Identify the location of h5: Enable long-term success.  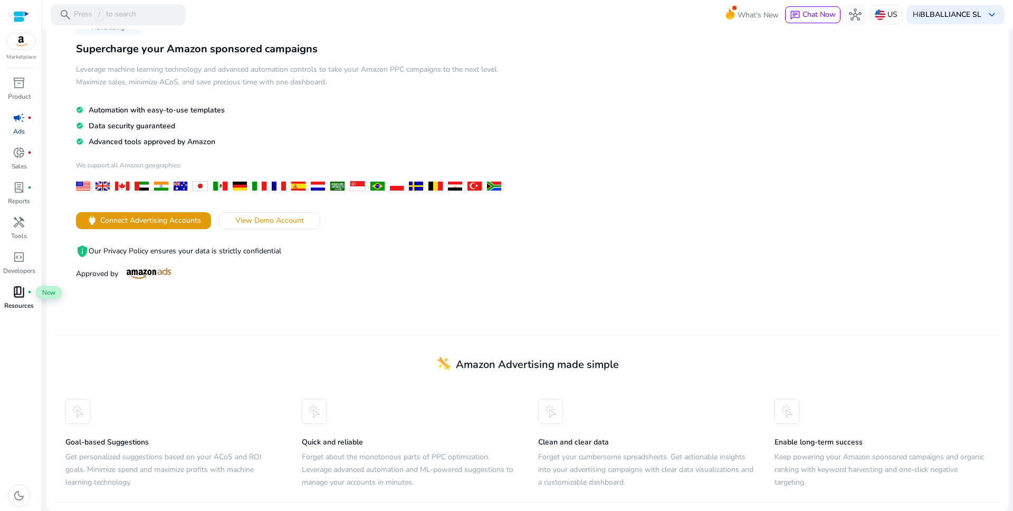
(882, 442).